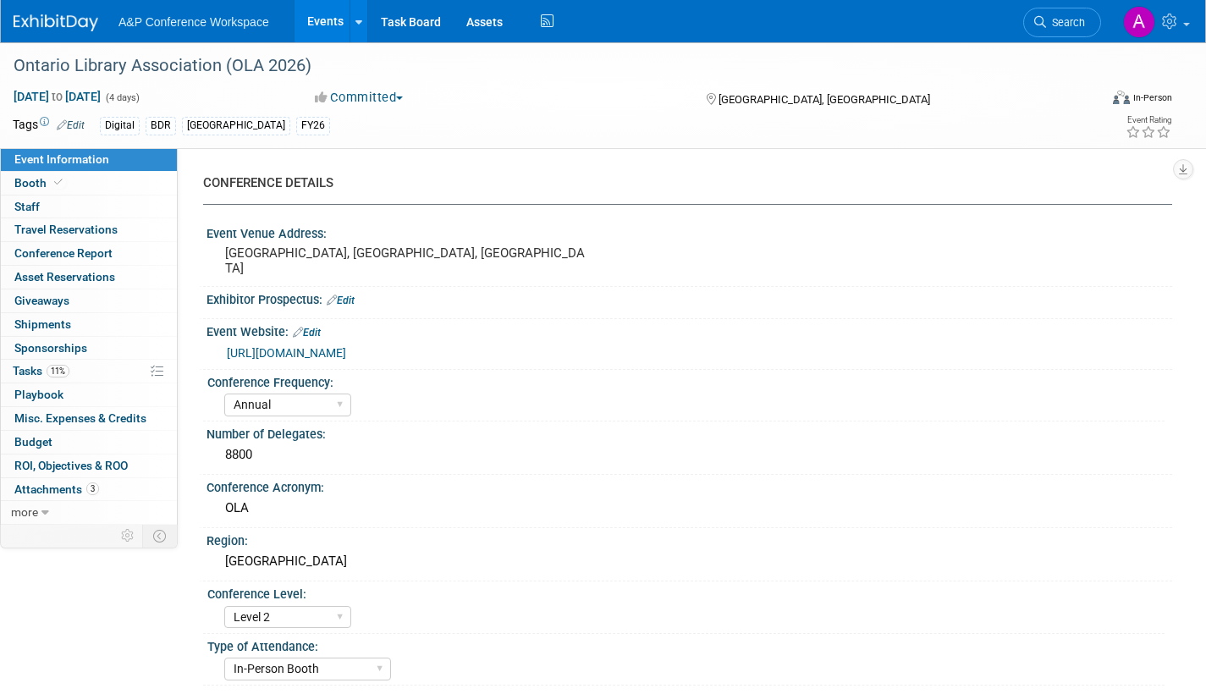  What do you see at coordinates (1062, 22) in the screenshot?
I see `a: Search` at bounding box center [1062, 22].